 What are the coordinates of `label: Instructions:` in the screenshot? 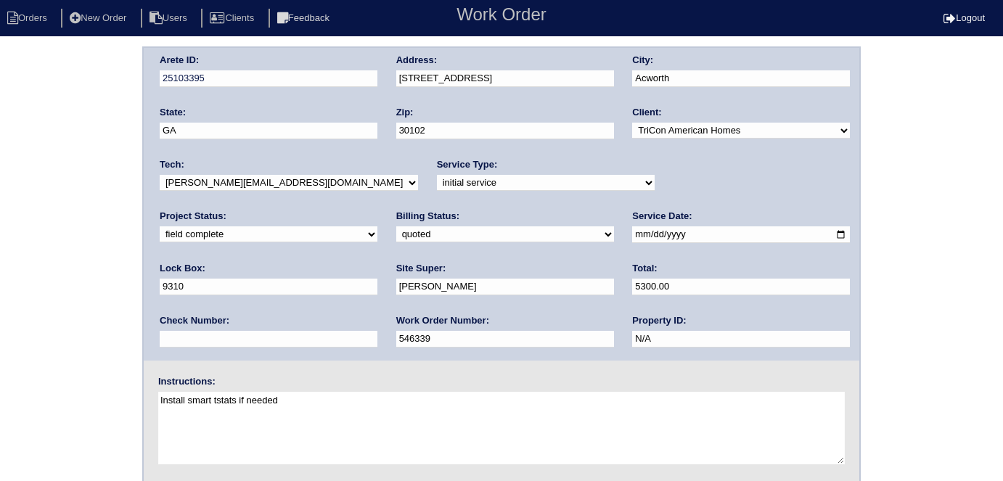 It's located at (187, 382).